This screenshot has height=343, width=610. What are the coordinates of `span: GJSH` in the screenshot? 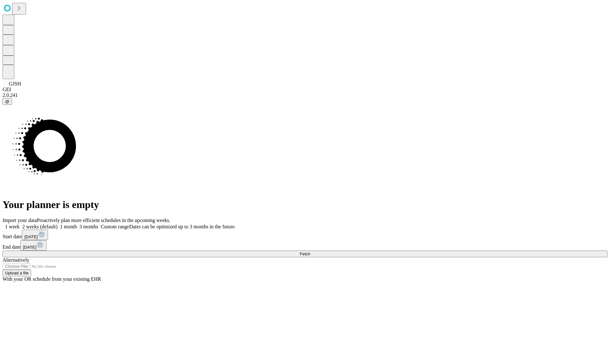 It's located at (15, 83).